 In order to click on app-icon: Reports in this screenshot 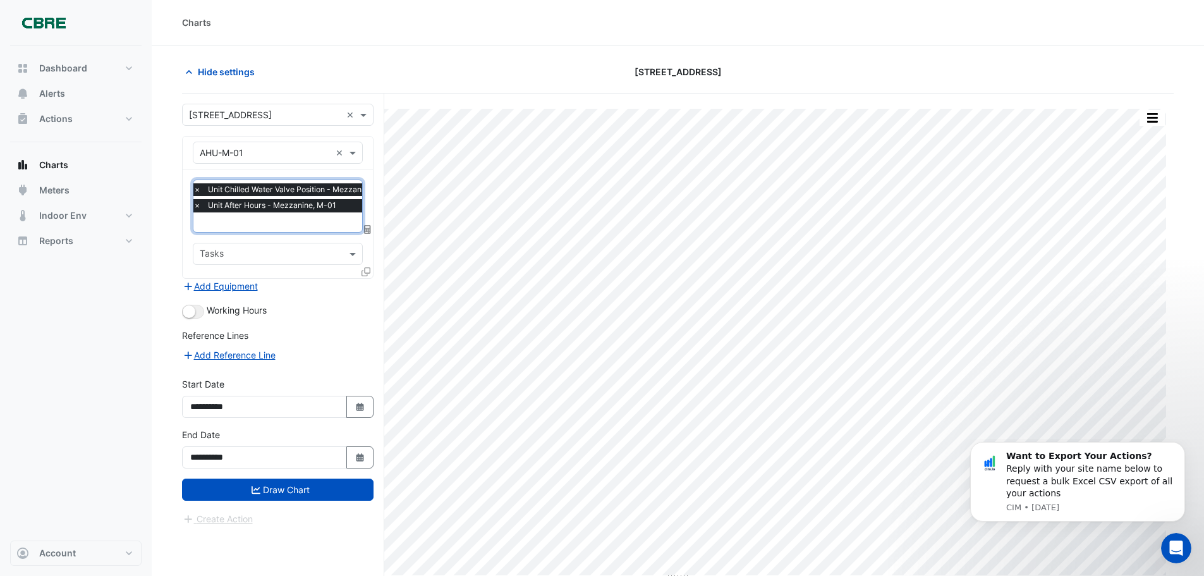, I will do `click(23, 241)`.